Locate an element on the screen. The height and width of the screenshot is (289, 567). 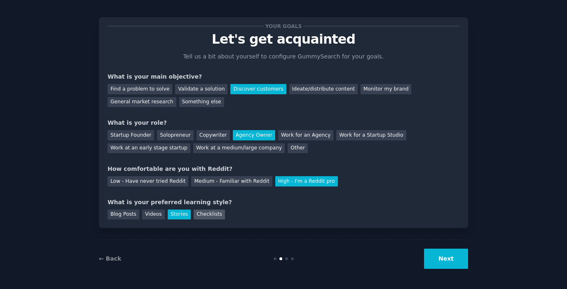
div: Videos is located at coordinates (153, 215).